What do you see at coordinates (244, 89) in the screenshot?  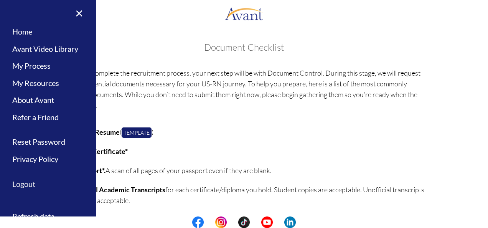 I see `p: Once you complete the recruitment process, your next step will be with Document Control. During t...` at bounding box center [244, 89].